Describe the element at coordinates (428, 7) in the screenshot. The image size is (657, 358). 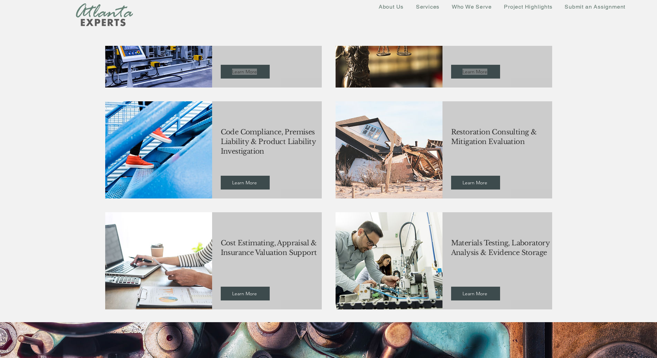
I see `span: Services` at that location.